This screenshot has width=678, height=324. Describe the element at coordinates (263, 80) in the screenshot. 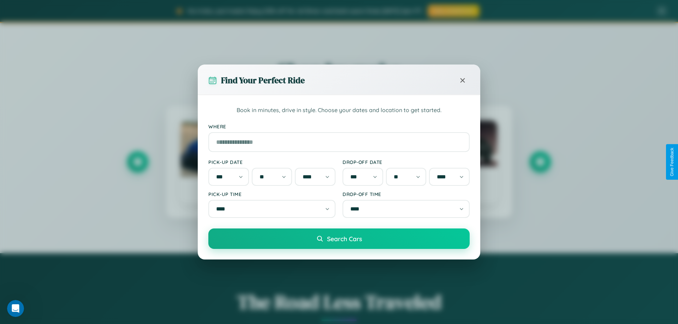

I see `h3: Find Your Perfect Ride` at that location.